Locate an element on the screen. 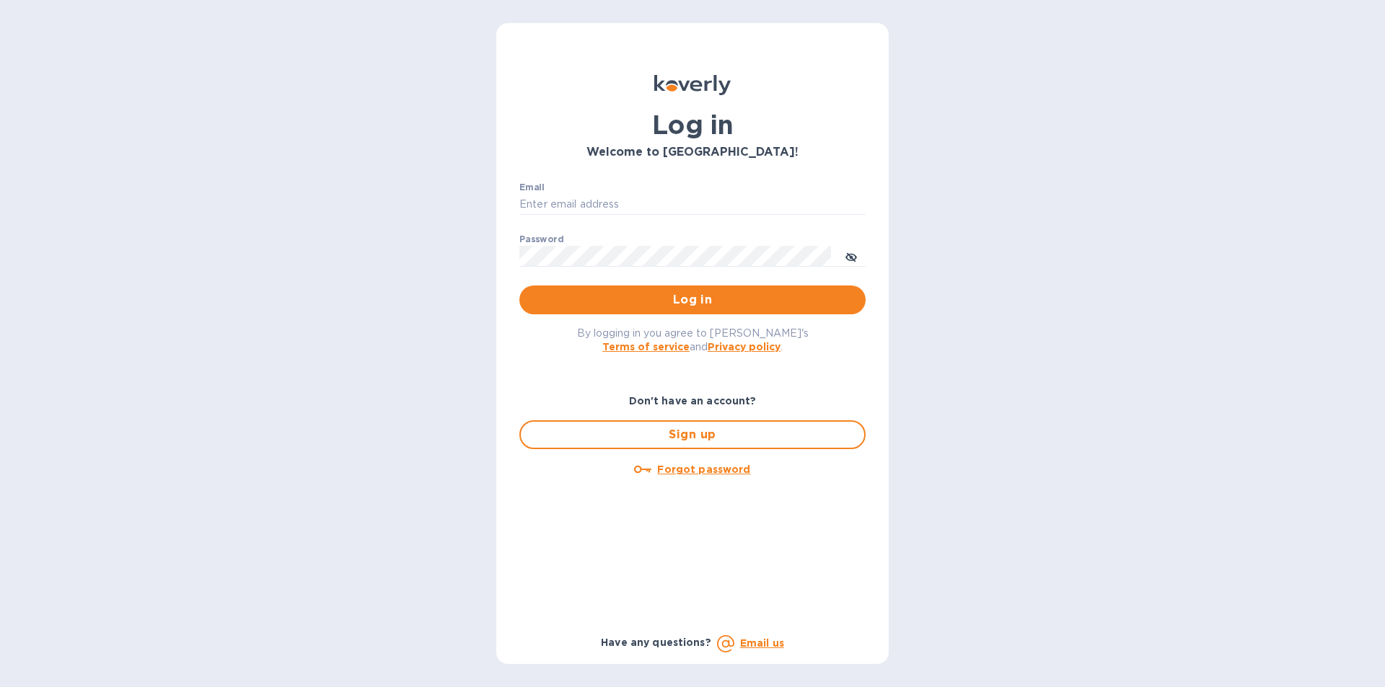 The image size is (1385, 687). b: Don't have an account? is located at coordinates (693, 401).